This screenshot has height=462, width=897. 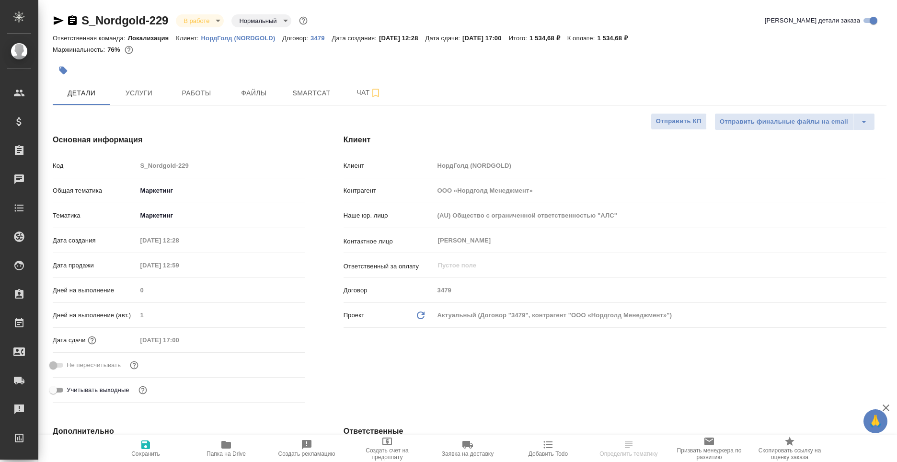 I want to click on p: Итого:, so click(x=519, y=38).